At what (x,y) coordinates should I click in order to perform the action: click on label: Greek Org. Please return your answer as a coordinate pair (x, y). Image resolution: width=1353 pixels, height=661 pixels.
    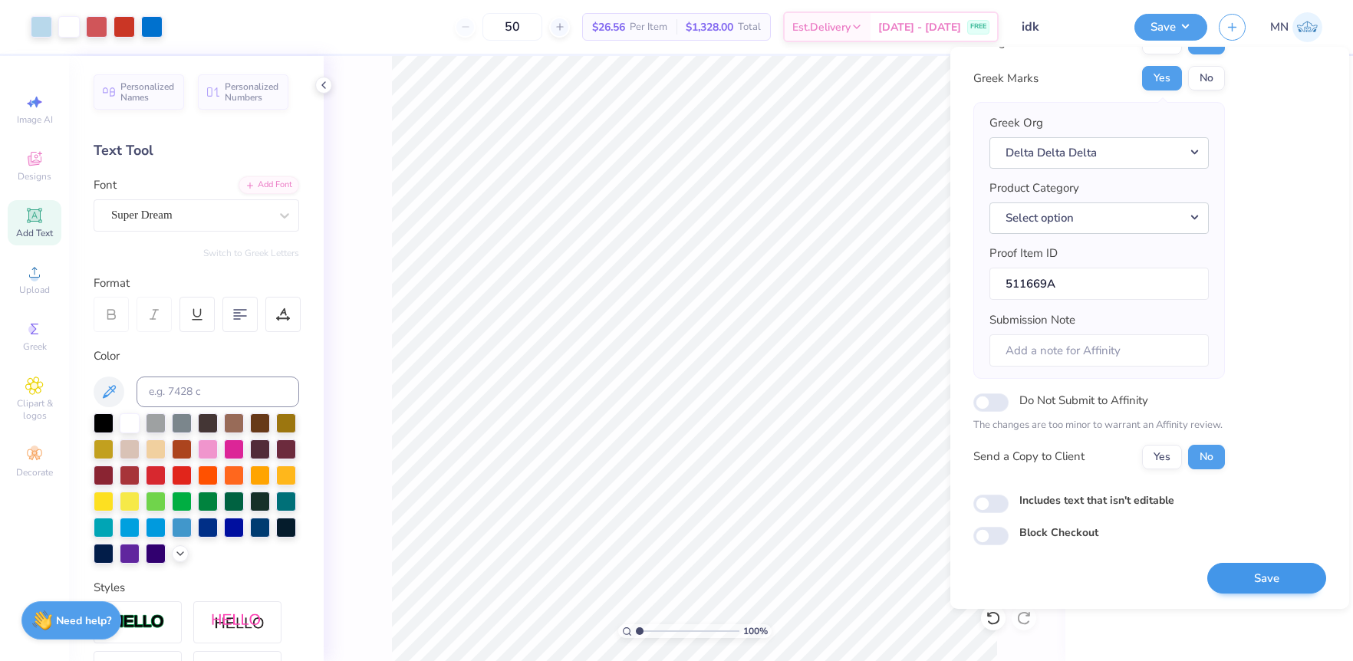
    Looking at the image, I should click on (1016, 123).